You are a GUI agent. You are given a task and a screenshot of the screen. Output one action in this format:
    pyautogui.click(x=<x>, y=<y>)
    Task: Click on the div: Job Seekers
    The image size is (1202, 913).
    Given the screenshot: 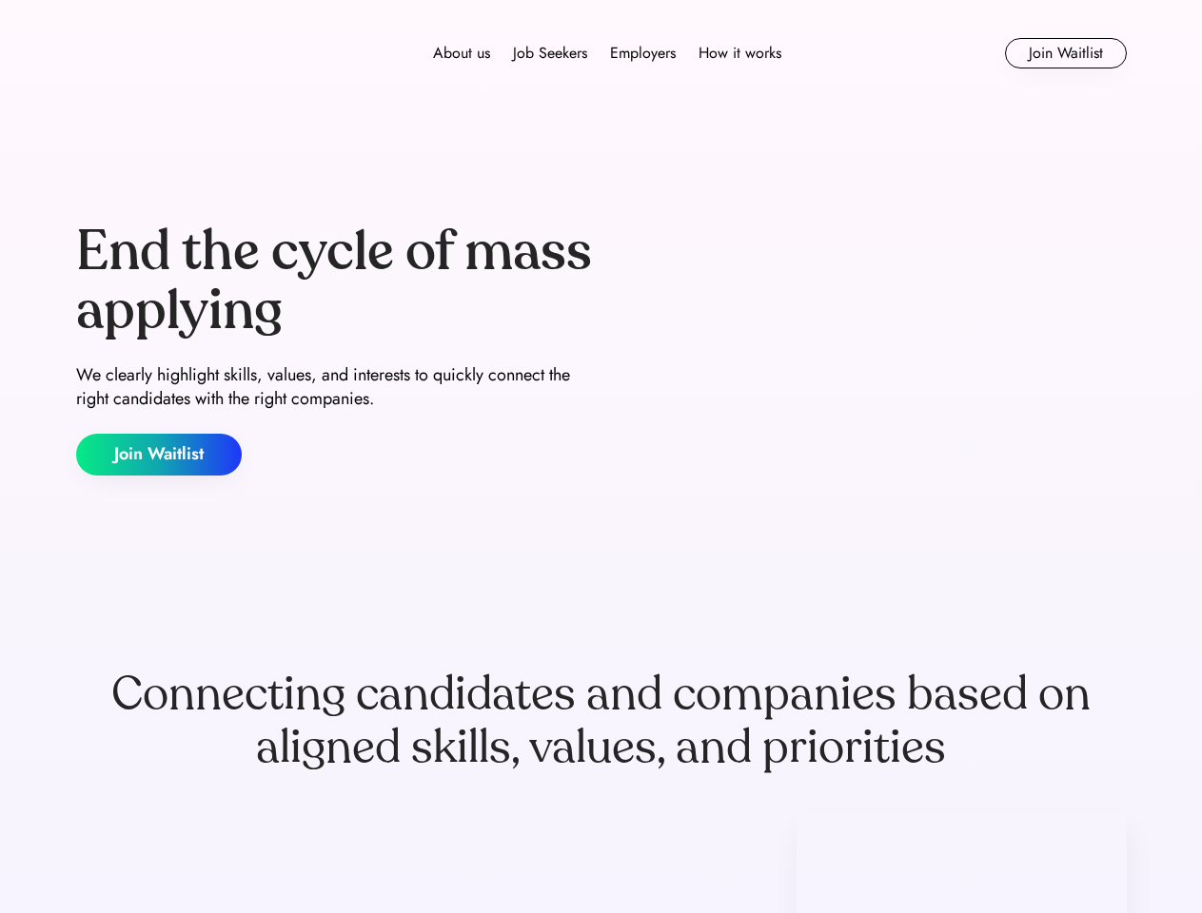 What is the action you would take?
    pyautogui.click(x=550, y=53)
    